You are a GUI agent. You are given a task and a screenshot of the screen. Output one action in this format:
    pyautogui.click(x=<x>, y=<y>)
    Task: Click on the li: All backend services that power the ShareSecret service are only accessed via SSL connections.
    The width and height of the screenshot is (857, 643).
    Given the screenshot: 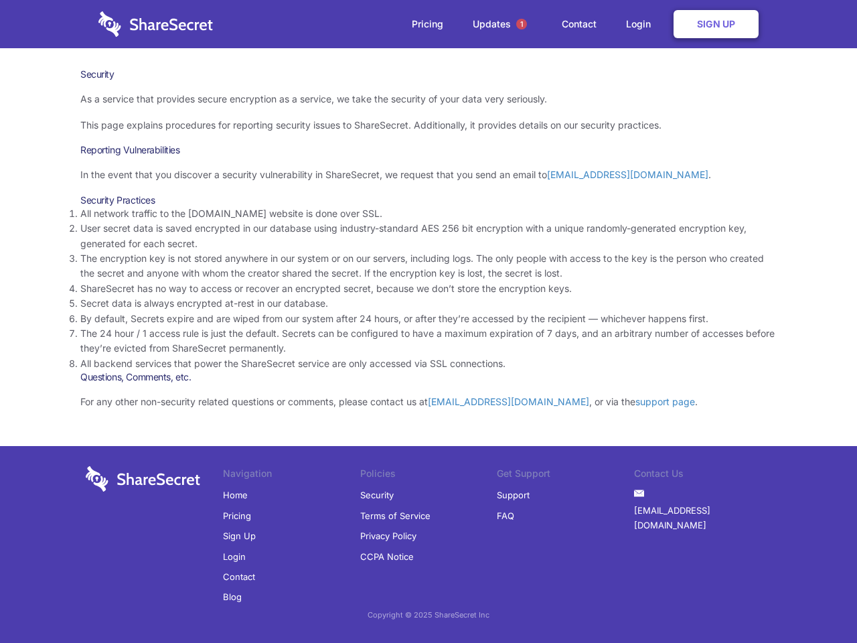 What is the action you would take?
    pyautogui.click(x=428, y=363)
    